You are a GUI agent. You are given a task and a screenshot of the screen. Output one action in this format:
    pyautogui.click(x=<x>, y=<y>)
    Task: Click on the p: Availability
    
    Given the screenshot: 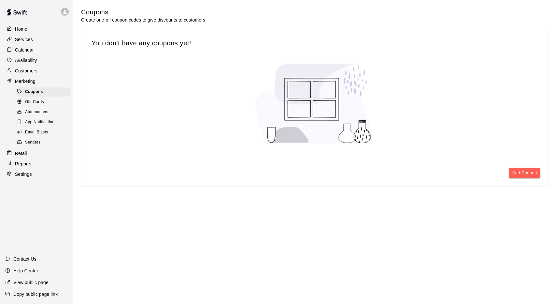 What is the action you would take?
    pyautogui.click(x=26, y=60)
    